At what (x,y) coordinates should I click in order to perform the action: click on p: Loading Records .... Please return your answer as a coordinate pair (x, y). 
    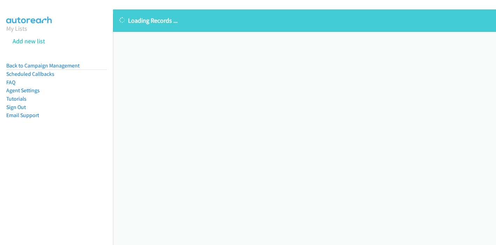
    Looking at the image, I should click on (305, 20).